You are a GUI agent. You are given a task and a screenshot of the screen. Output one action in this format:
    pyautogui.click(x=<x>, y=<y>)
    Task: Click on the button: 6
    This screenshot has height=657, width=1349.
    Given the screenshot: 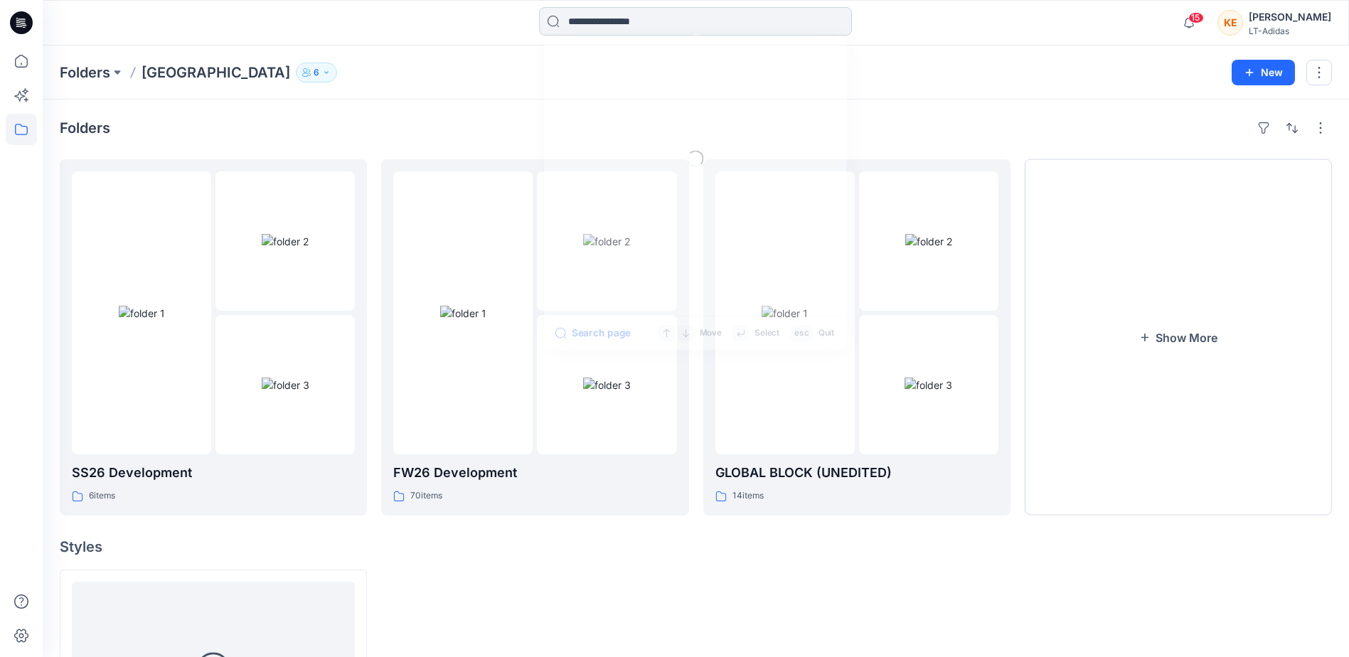 What is the action you would take?
    pyautogui.click(x=316, y=73)
    